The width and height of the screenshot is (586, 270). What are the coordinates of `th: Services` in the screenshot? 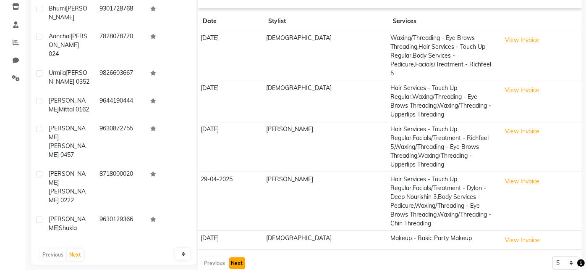 It's located at (443, 21).